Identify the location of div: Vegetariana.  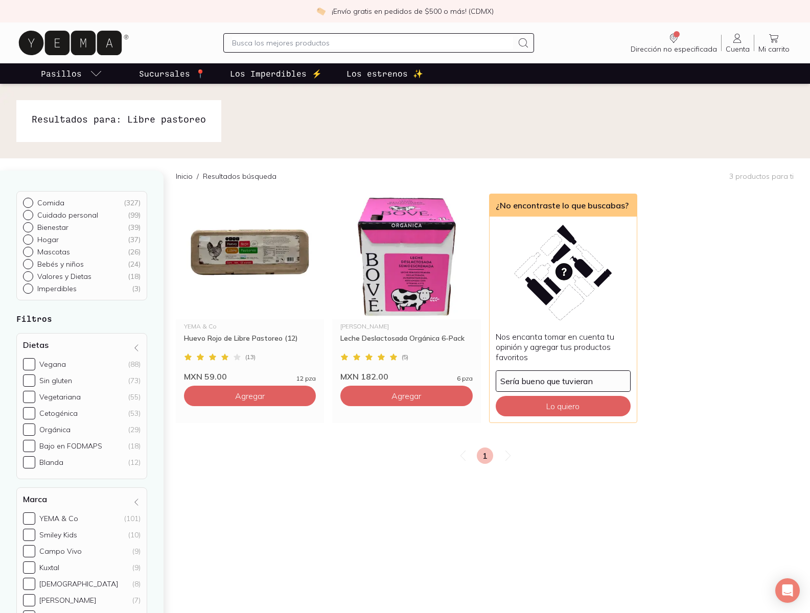
(60, 397).